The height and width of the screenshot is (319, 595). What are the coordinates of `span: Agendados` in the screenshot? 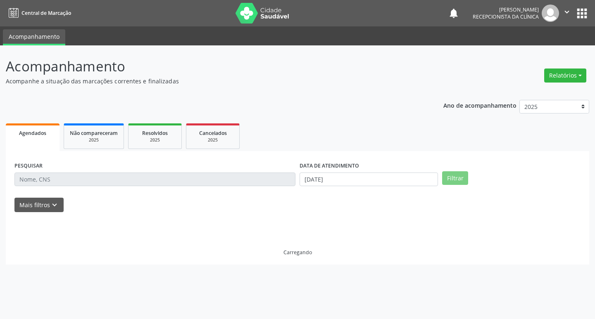 It's located at (33, 133).